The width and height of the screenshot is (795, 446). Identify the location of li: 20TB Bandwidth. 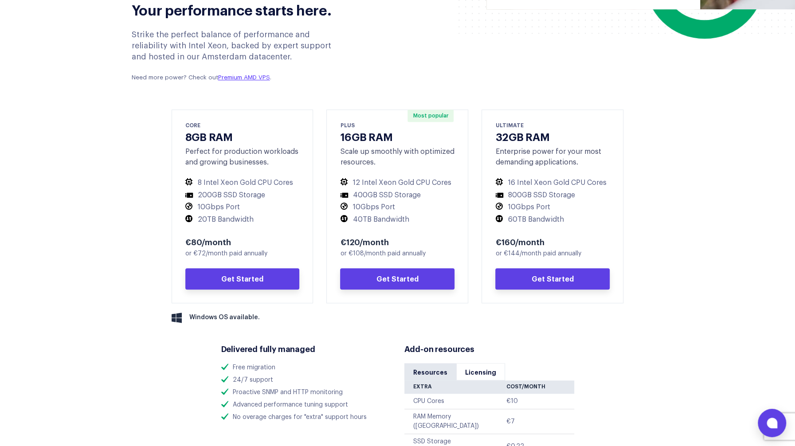
(243, 219).